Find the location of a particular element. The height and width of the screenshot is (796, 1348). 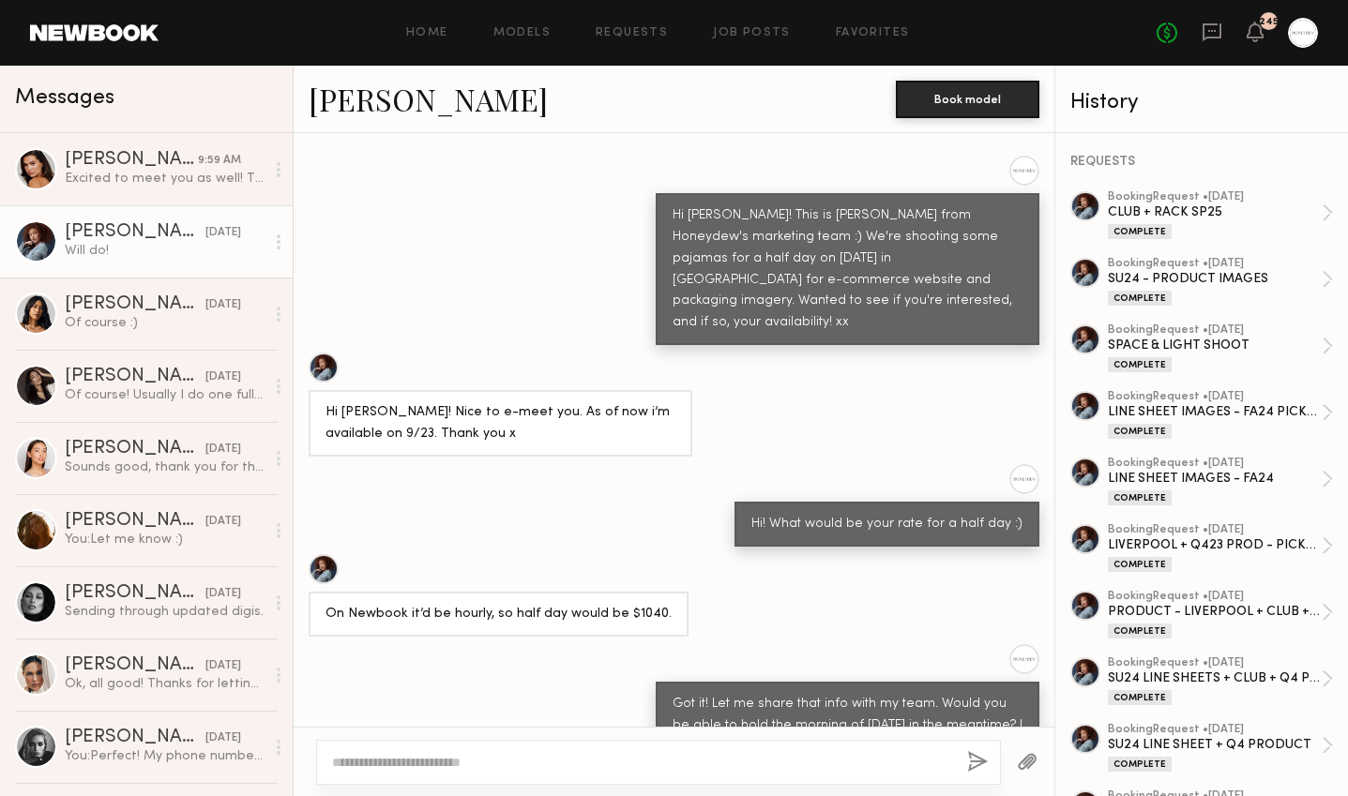

div: Excited to meet you as well! Thank you, see you soon! is located at coordinates (164, 178).